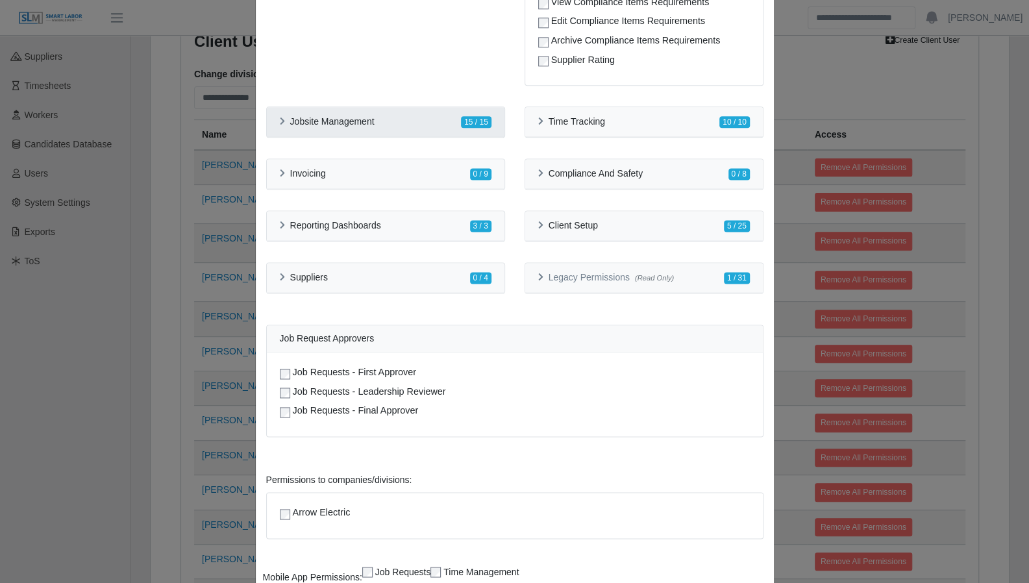  I want to click on label: Archive Compliance Items Requirements, so click(636, 41).